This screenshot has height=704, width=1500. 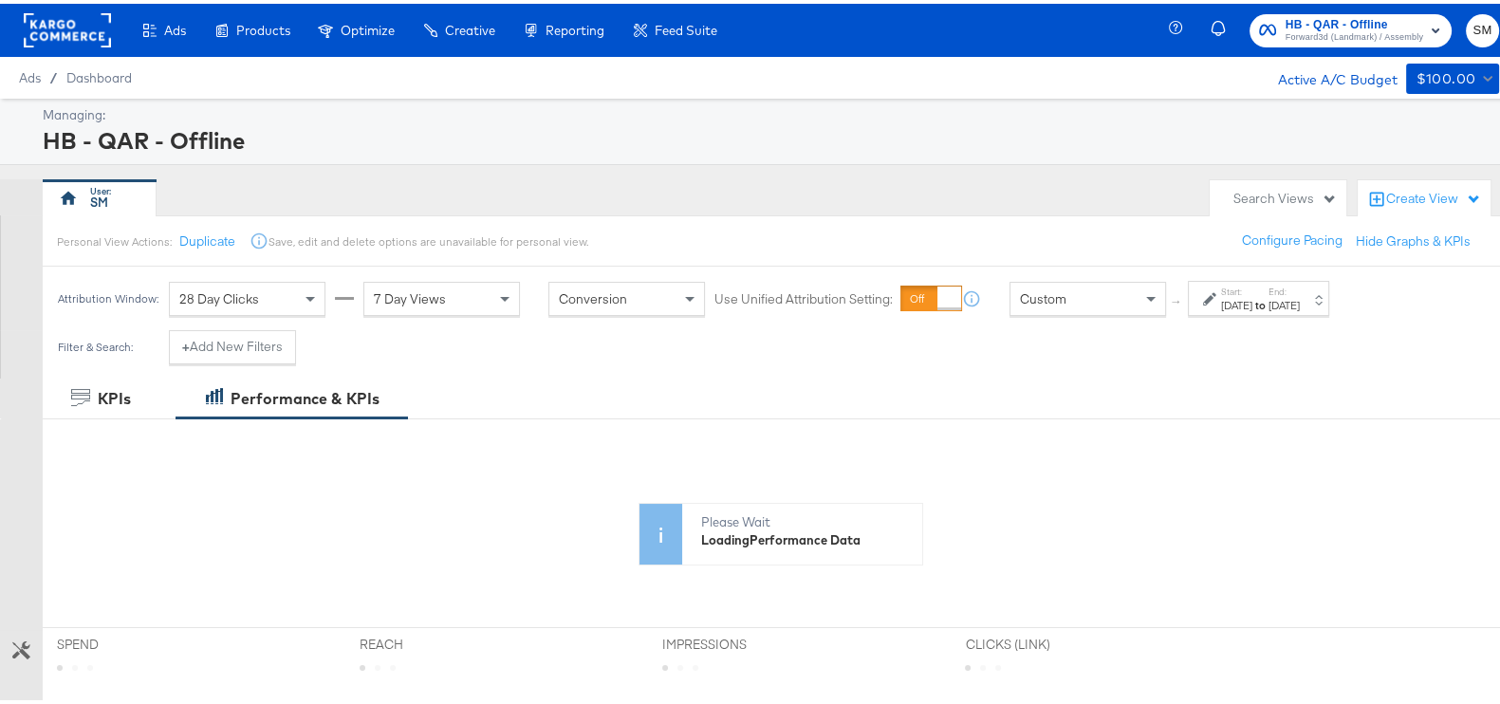 What do you see at coordinates (1236, 287) in the screenshot?
I see `label: Start:` at bounding box center [1236, 287].